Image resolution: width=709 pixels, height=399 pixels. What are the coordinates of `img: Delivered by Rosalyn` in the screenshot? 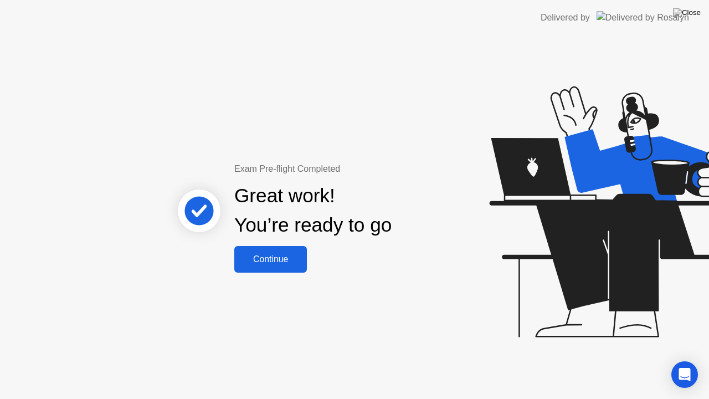 It's located at (643, 17).